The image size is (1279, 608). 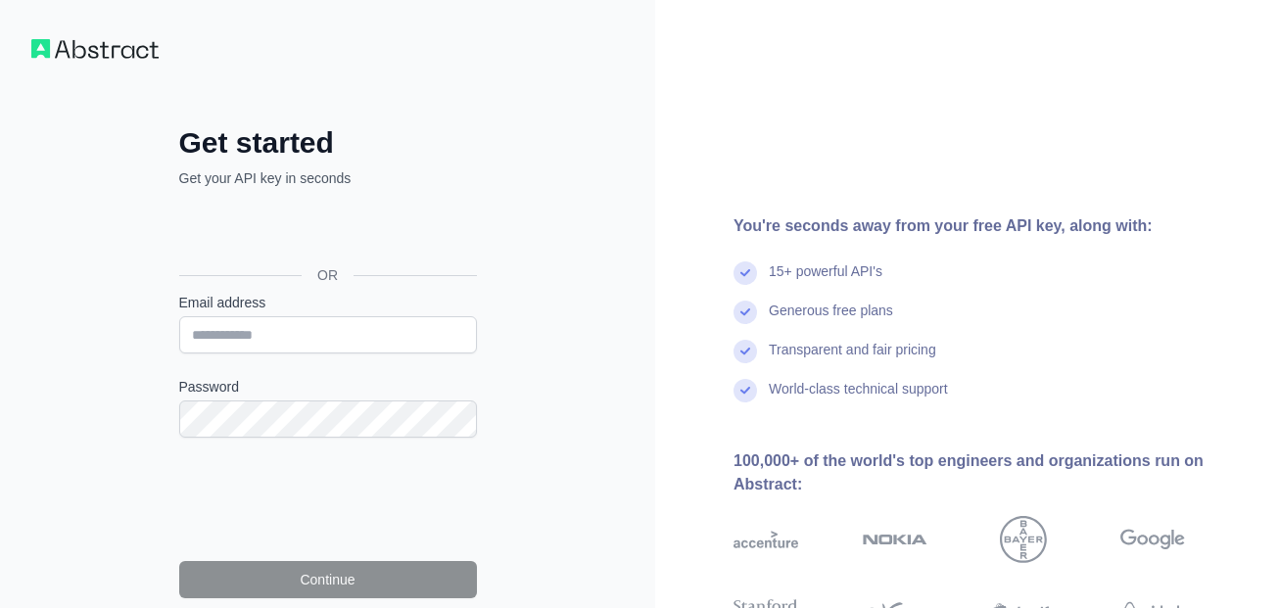 I want to click on h2: Get started, so click(x=328, y=143).